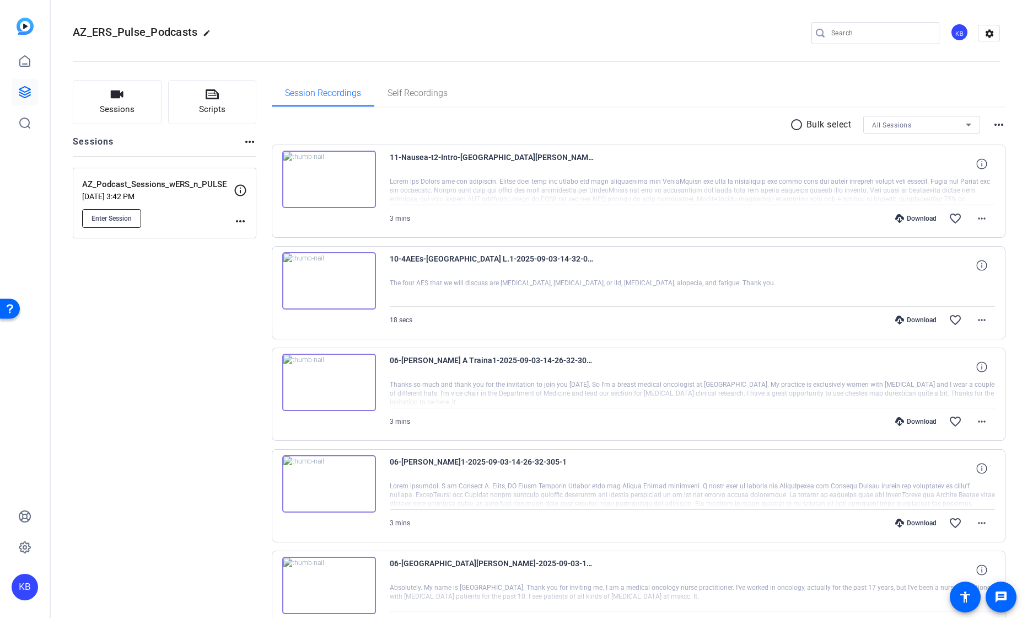 Image resolution: width=1022 pixels, height=618 pixels. What do you see at coordinates (111, 218) in the screenshot?
I see `button: Enter Session` at bounding box center [111, 218].